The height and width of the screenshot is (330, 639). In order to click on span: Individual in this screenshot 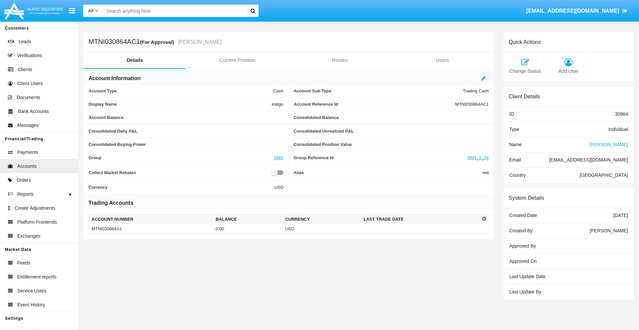, I will do `click(618, 129)`.